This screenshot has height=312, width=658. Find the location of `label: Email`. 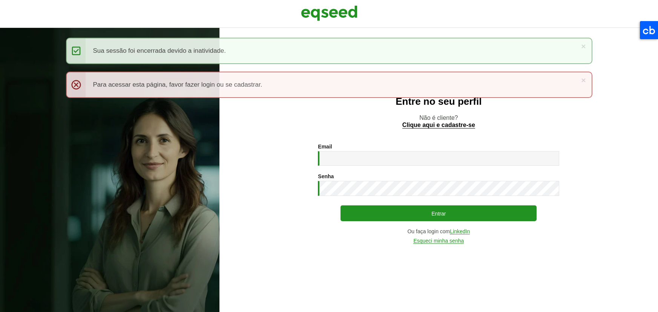

label: Email is located at coordinates (325, 147).